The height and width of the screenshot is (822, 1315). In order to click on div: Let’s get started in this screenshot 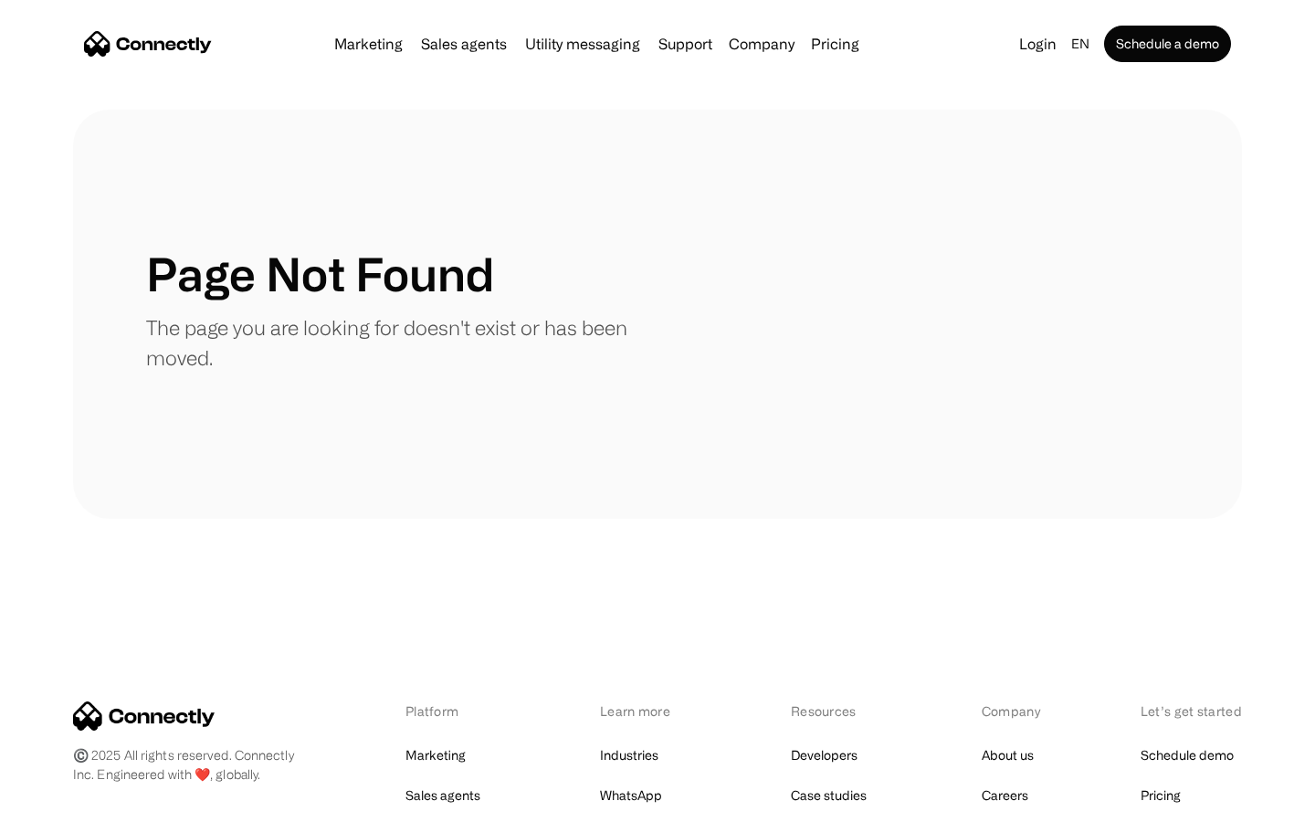, I will do `click(1191, 710)`.